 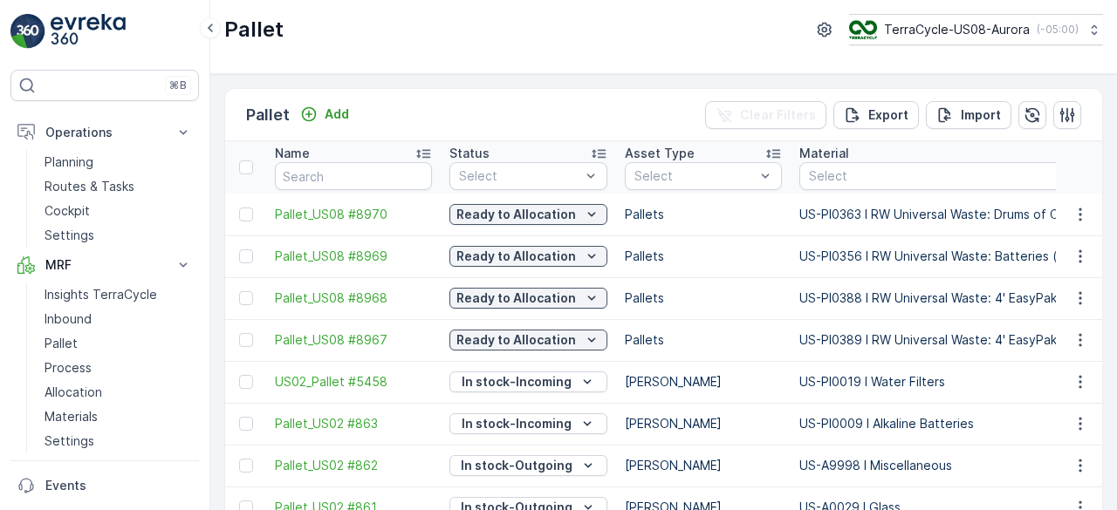 What do you see at coordinates (353, 466) in the screenshot?
I see `span: Pallet_US02 #862` at bounding box center [353, 466].